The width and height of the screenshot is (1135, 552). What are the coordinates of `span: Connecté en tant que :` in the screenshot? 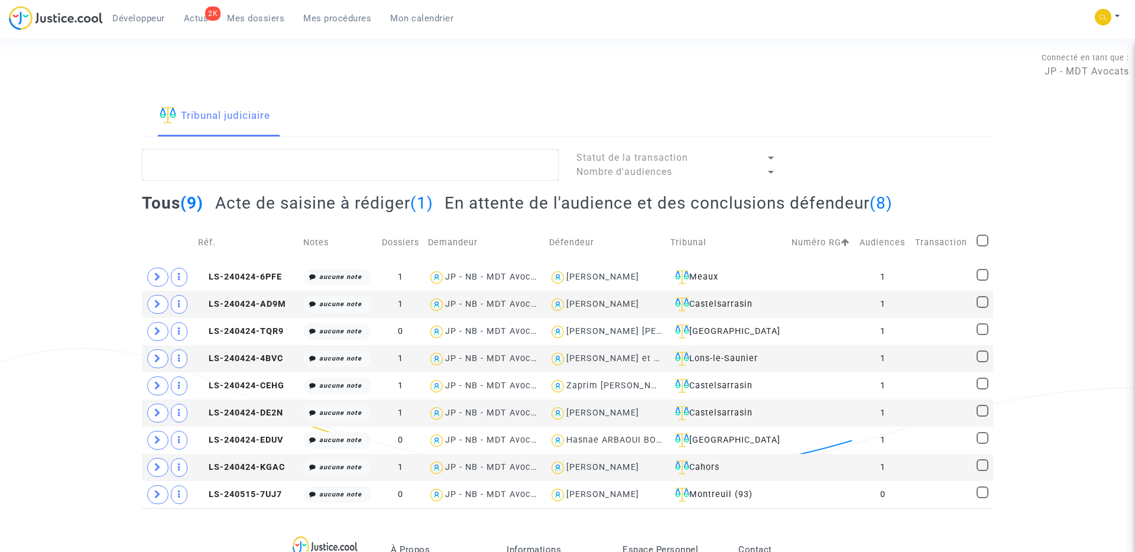 It's located at (1085, 57).